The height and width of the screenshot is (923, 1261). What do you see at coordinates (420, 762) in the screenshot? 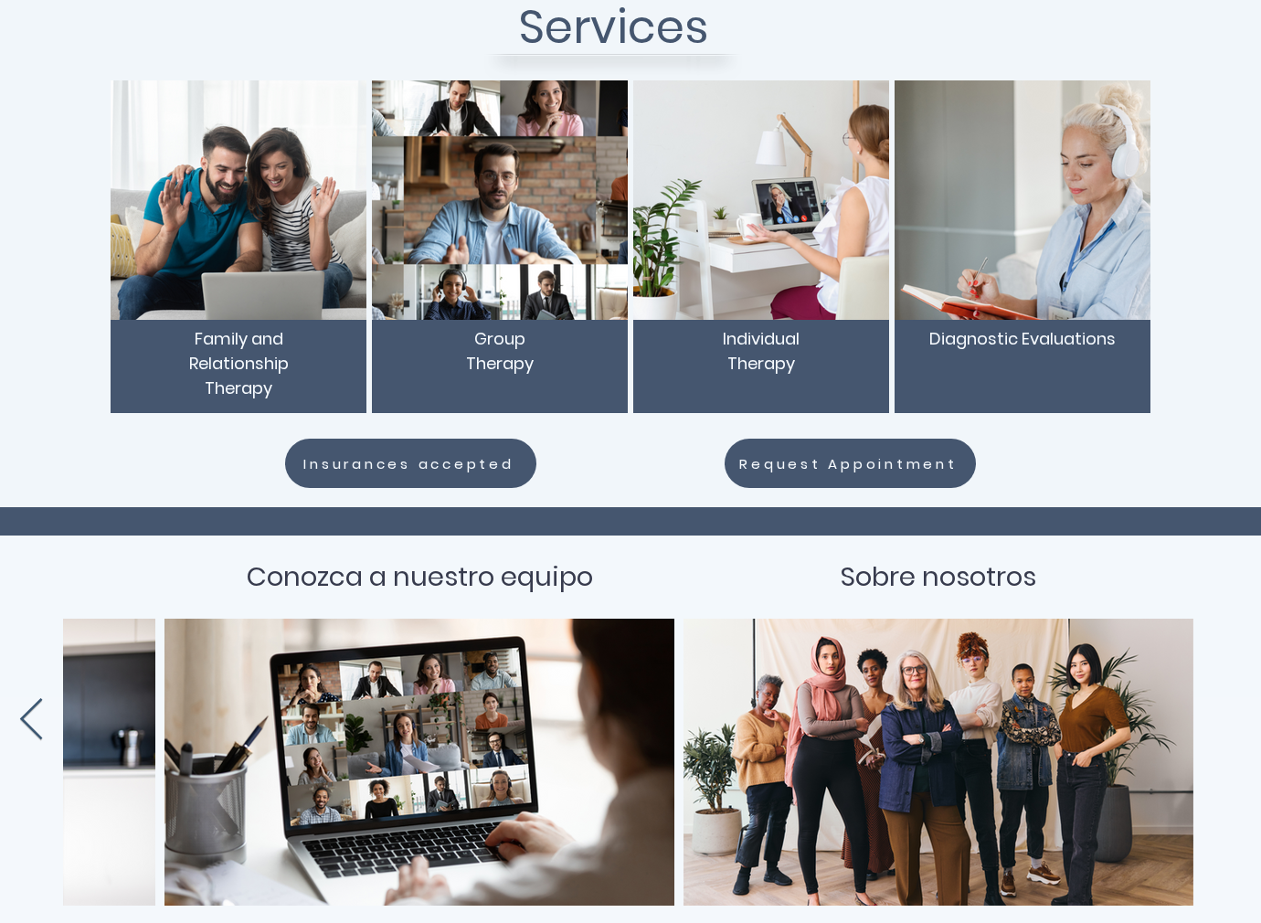
I see `img: Conozca a nuestro equipo` at bounding box center [420, 762].